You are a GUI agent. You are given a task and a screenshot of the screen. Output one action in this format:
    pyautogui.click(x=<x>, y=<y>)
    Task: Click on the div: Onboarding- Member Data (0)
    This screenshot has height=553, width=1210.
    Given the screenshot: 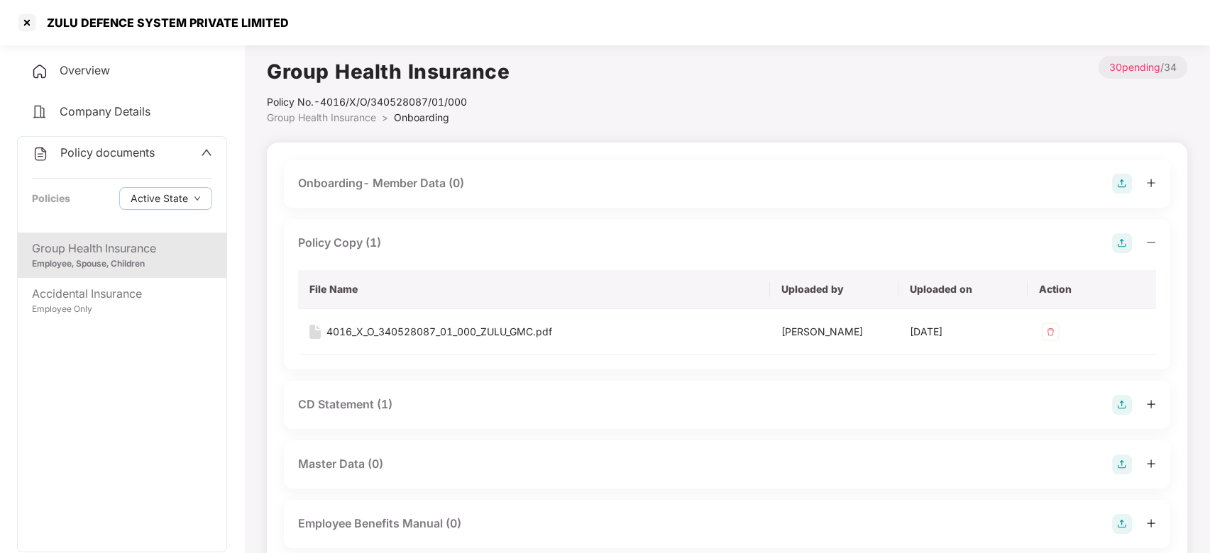 What is the action you would take?
    pyautogui.click(x=381, y=183)
    